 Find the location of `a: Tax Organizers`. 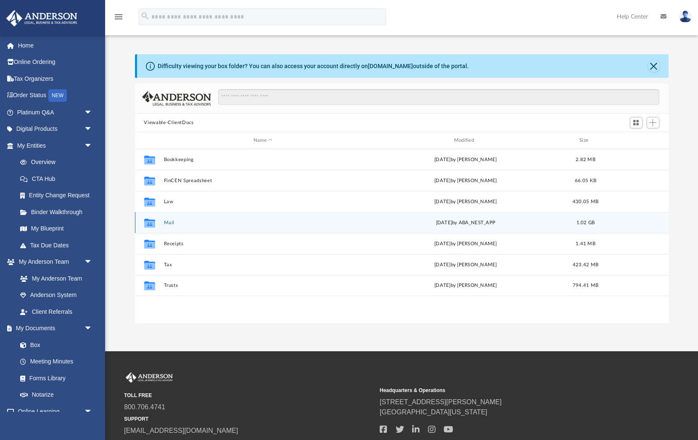

a: Tax Organizers is located at coordinates (55, 79).